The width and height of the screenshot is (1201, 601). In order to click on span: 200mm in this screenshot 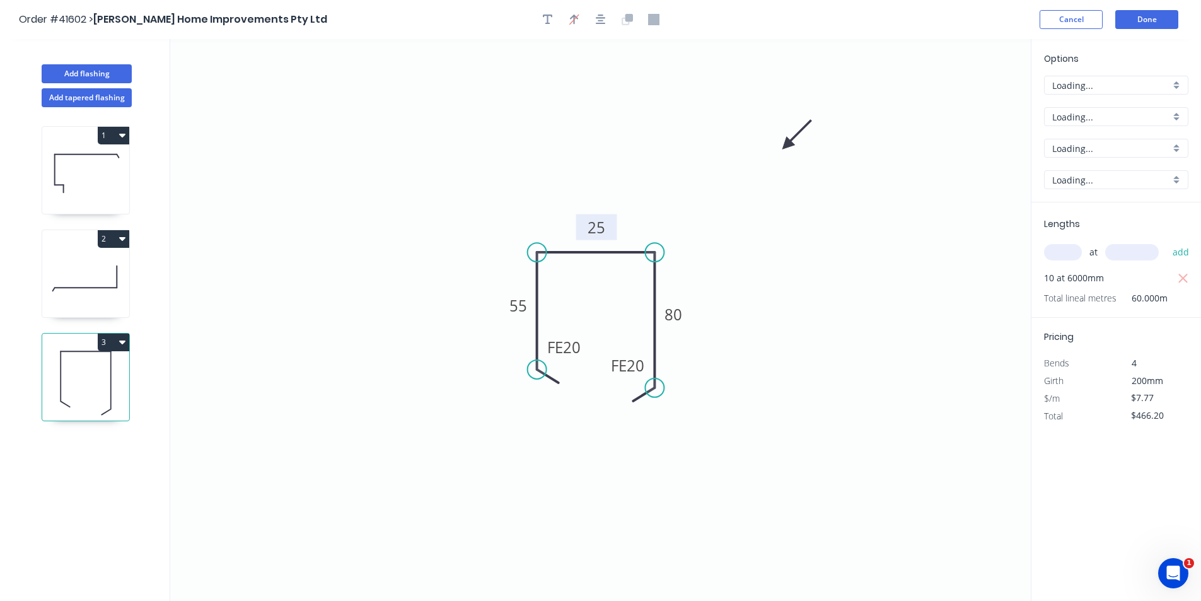, I will do `click(1147, 380)`.